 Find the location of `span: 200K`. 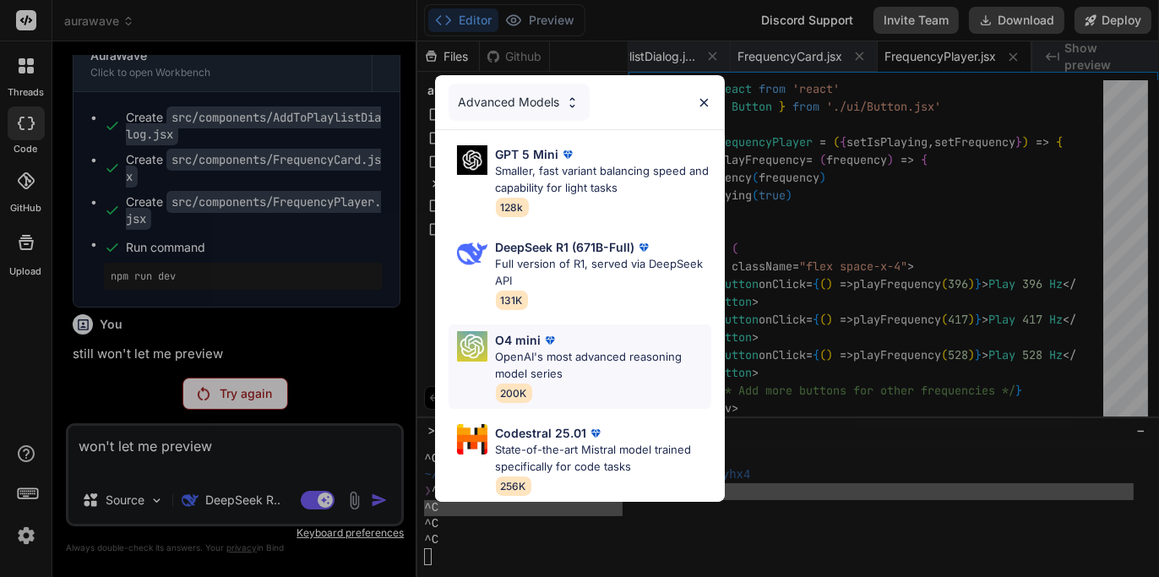

span: 200K is located at coordinates (513, 393).